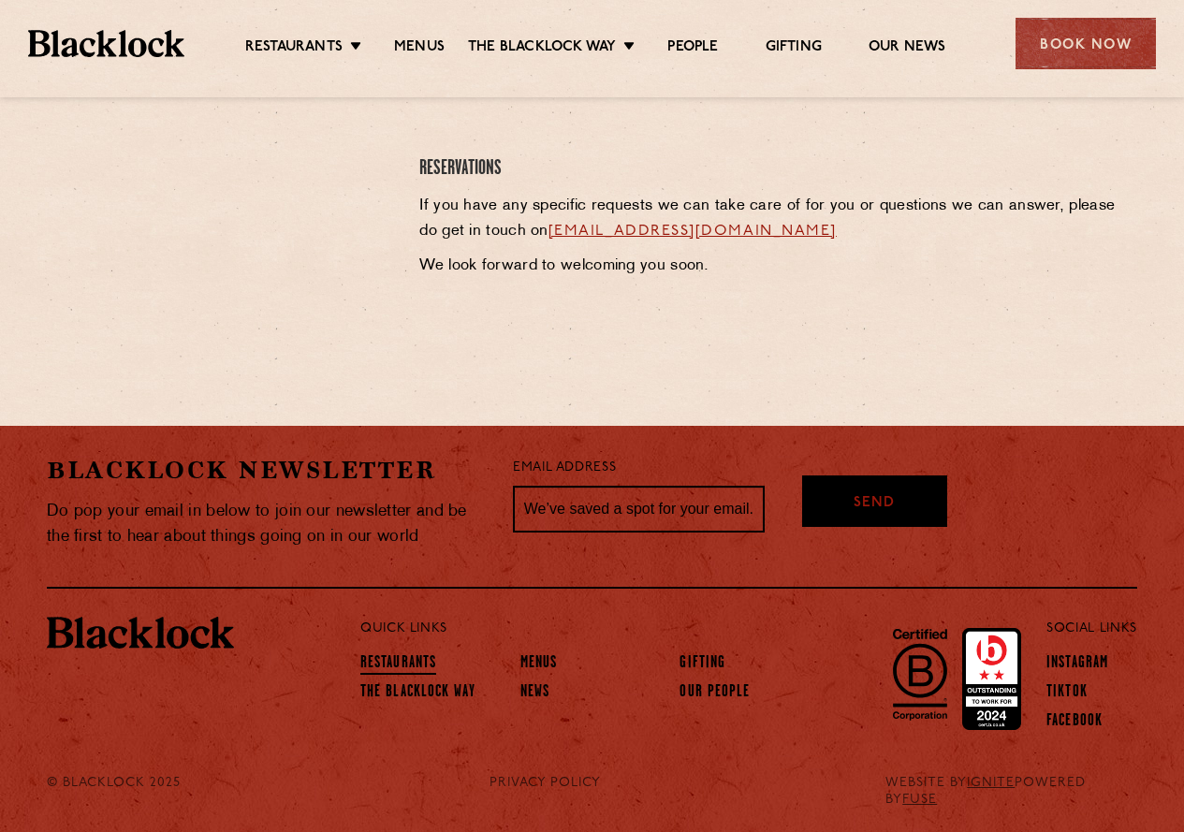 The height and width of the screenshot is (832, 1184). Describe the element at coordinates (714, 693) in the screenshot. I see `a: Our People` at that location.